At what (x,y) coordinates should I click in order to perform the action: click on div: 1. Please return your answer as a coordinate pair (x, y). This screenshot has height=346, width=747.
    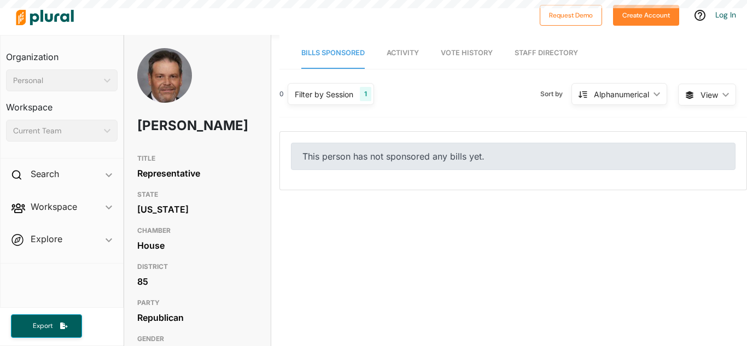
    Looking at the image, I should click on (365, 94).